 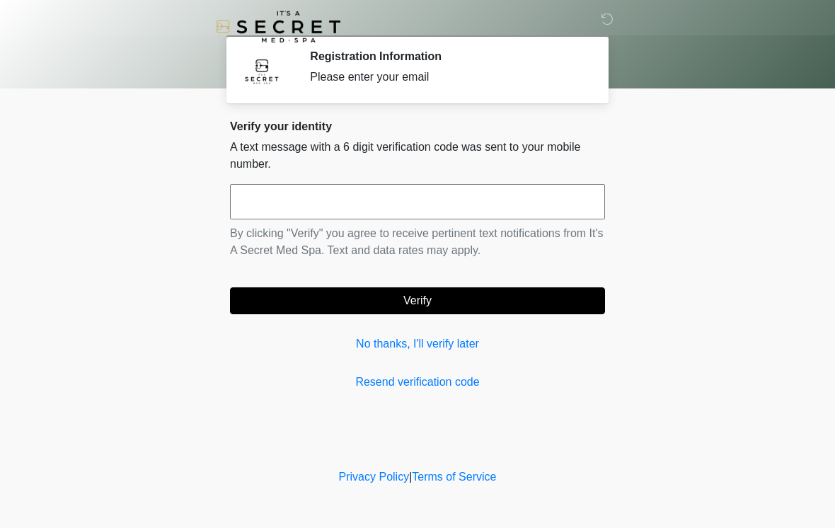 I want to click on a: No thanks, I'll verify later, so click(x=418, y=344).